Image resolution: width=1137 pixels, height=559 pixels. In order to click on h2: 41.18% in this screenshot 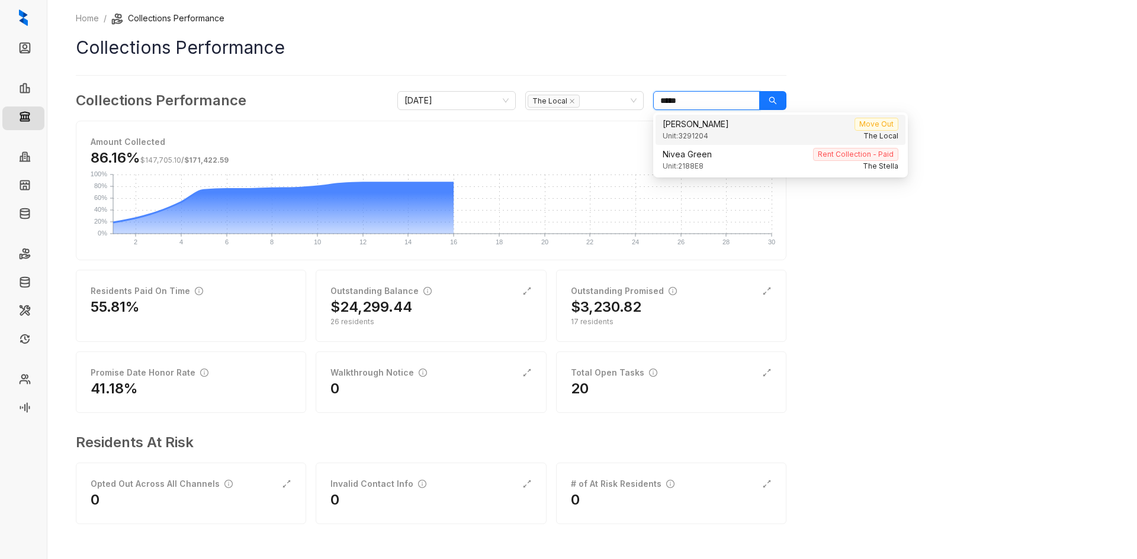, I will do `click(114, 389)`.